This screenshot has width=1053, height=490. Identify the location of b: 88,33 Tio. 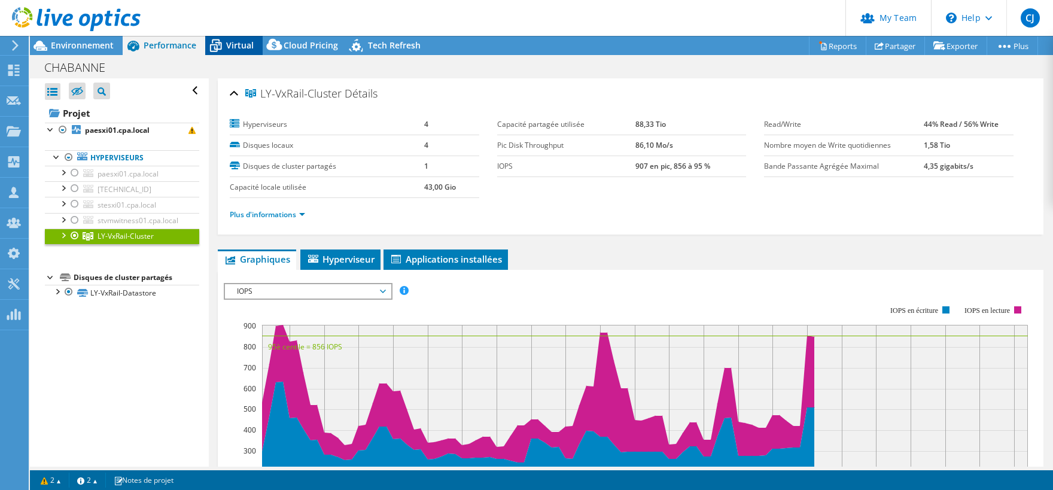
(650, 124).